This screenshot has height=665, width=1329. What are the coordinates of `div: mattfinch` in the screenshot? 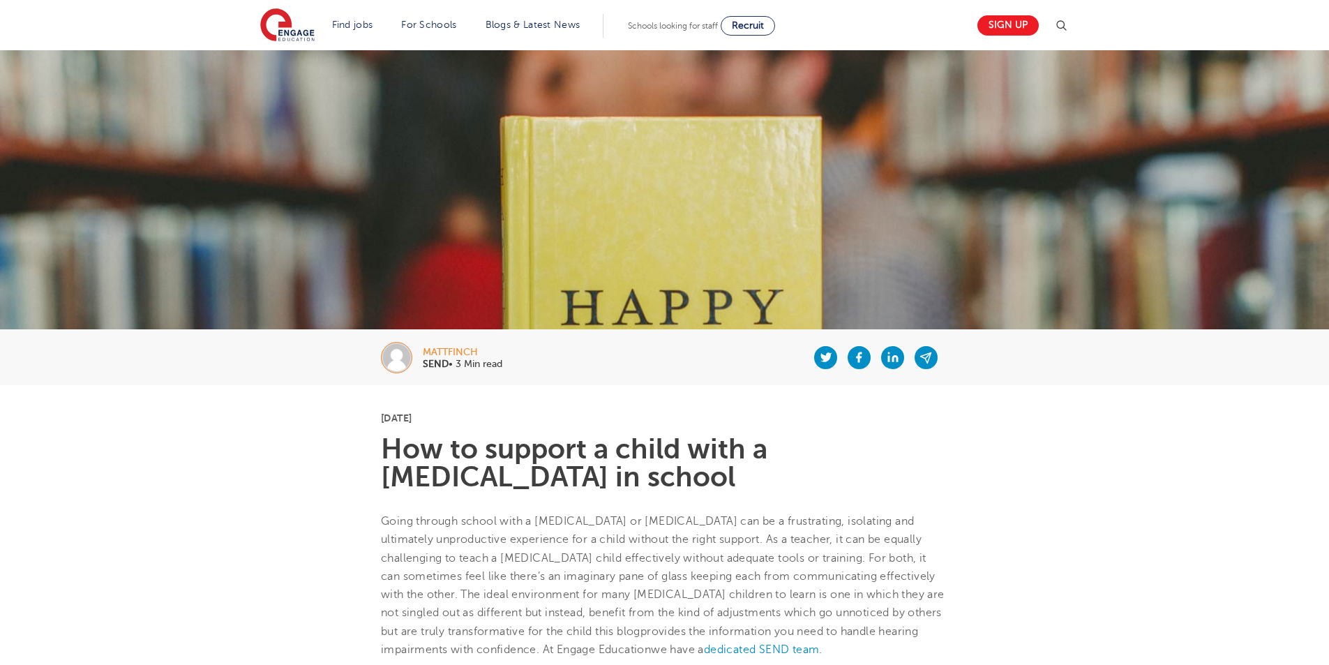 It's located at (463, 352).